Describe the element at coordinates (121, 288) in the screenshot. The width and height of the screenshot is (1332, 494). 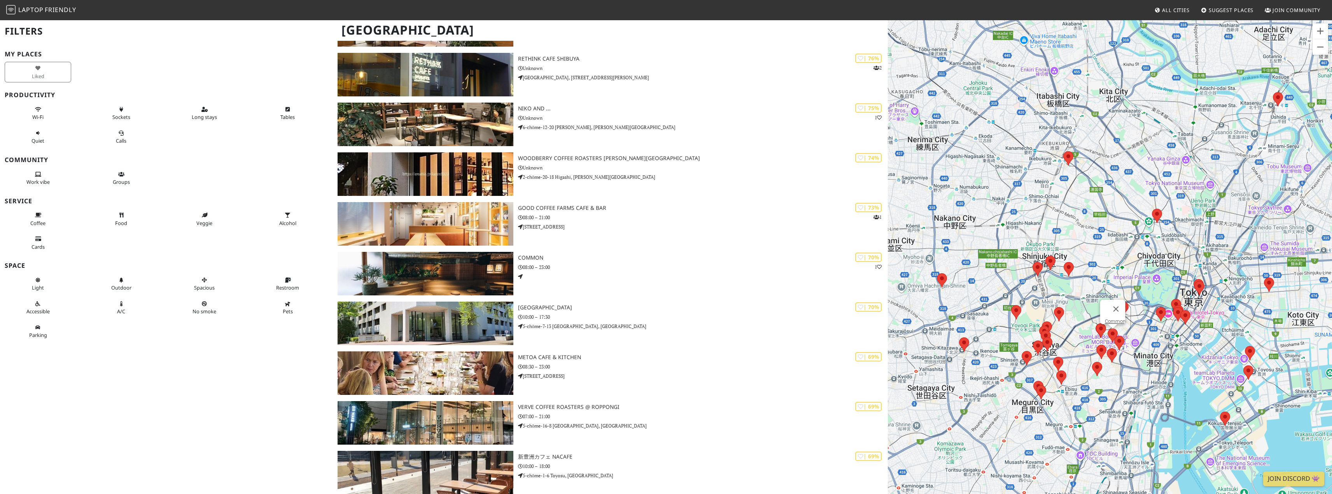
I see `span: Outdoor area` at that location.